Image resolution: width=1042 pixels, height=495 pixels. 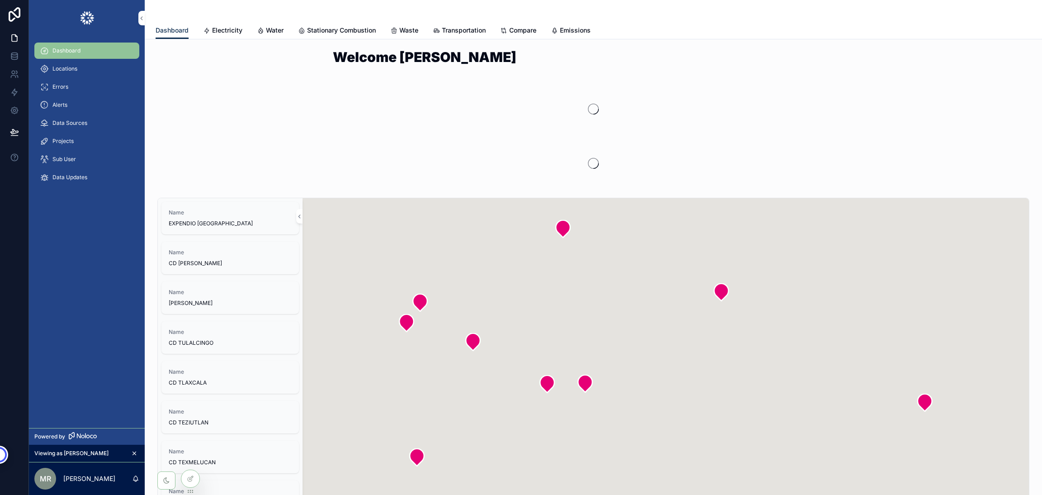 I want to click on a: Waste, so click(x=404, y=31).